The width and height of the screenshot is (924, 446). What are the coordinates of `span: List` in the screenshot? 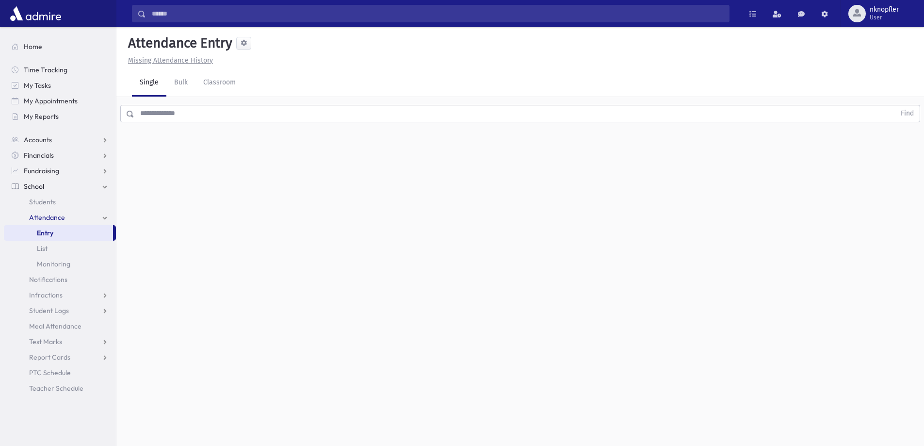 It's located at (42, 248).